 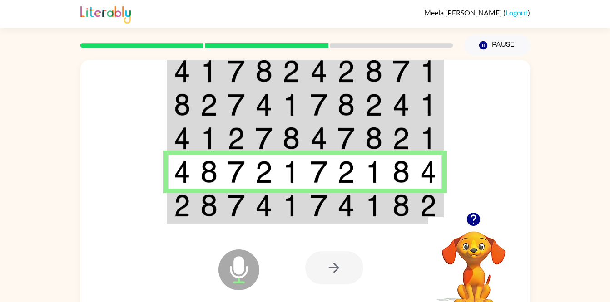 I want to click on img: Literably, so click(x=105, y=14).